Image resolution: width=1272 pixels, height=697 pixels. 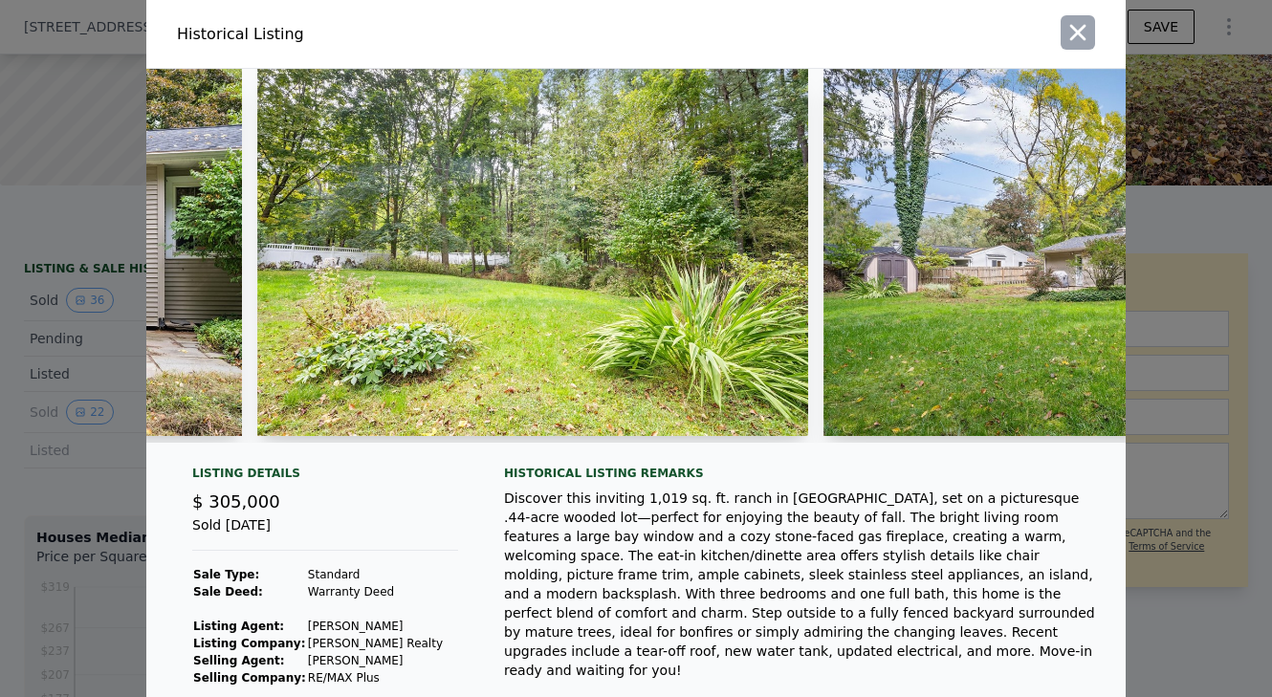 What do you see at coordinates (375, 575) in the screenshot?
I see `td: Standard` at bounding box center [375, 575].